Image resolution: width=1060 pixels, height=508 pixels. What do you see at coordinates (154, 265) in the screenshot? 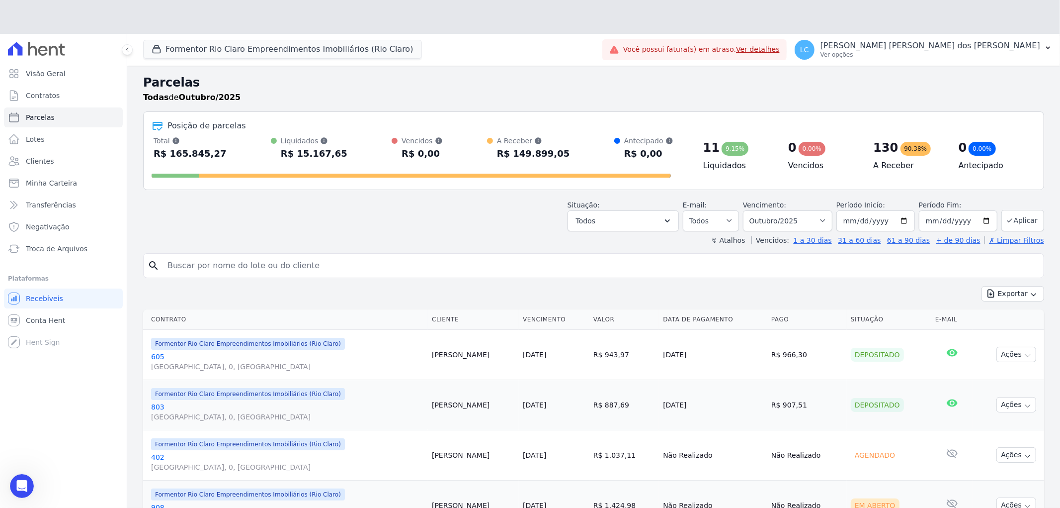
I see `i: search` at bounding box center [154, 265].